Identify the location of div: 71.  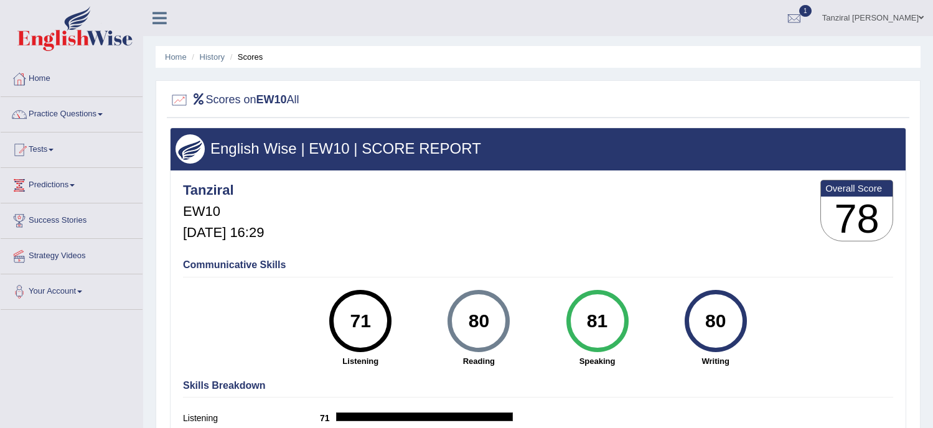
(360, 321).